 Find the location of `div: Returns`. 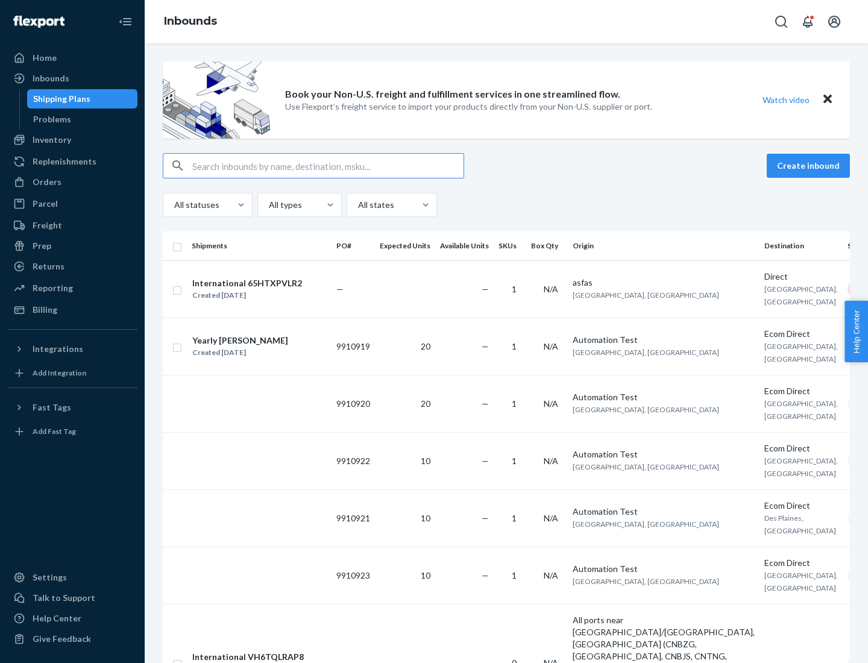

div: Returns is located at coordinates (48, 266).